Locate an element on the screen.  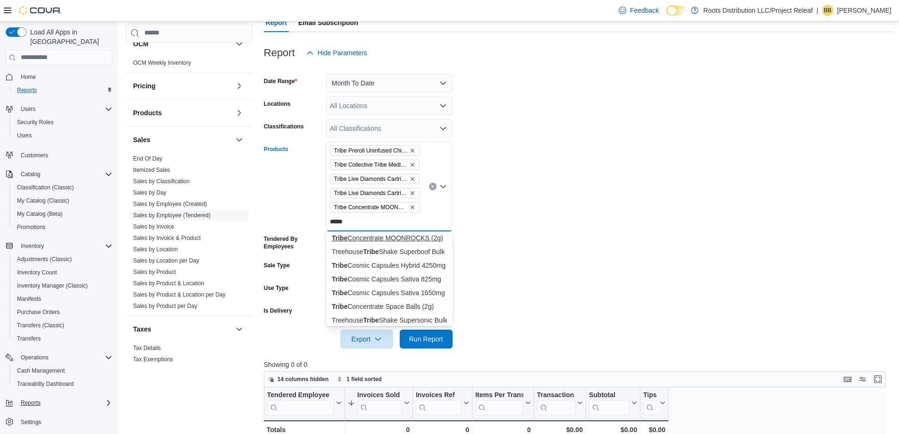
a: Adjustments (Classic) is located at coordinates (44, 259).